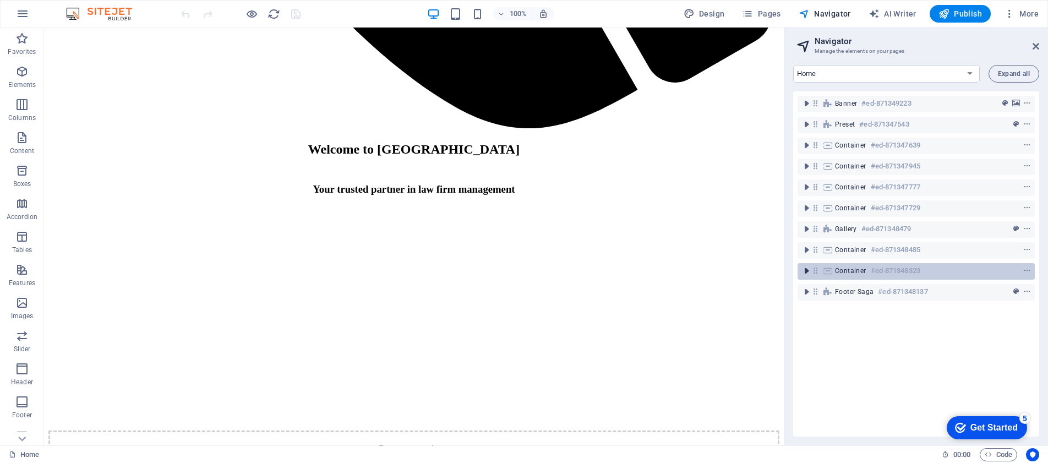  I want to click on div: Get Started 5 items remaining, 0% complete, so click(49, 17).